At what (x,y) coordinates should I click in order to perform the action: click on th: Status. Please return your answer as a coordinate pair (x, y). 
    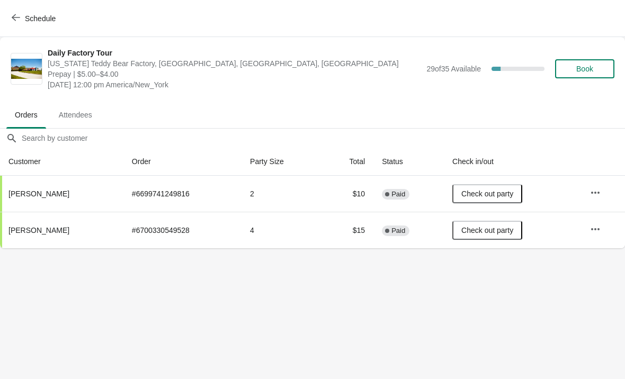
    Looking at the image, I should click on (409, 162).